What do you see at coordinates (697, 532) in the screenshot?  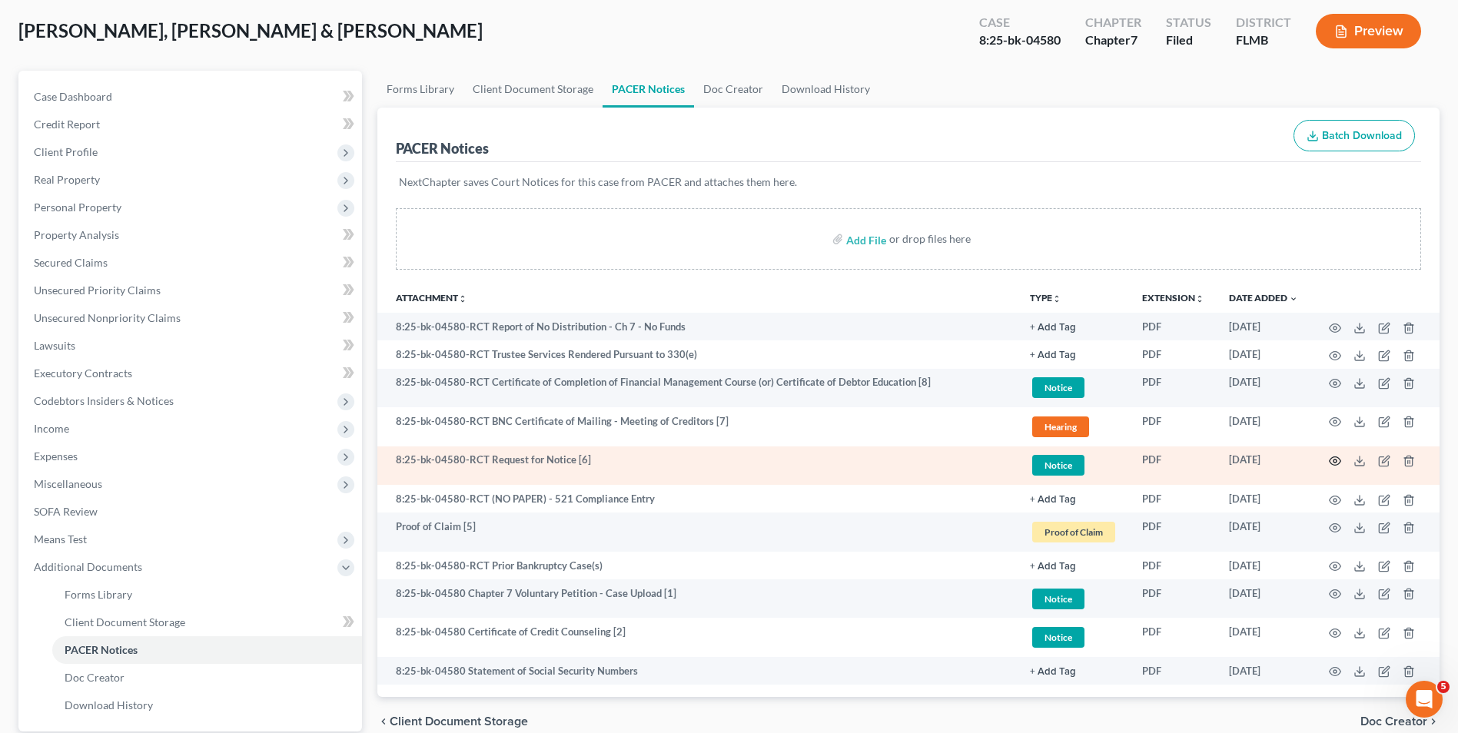 I see `td: Proof of Claim [5]` at bounding box center [697, 532].